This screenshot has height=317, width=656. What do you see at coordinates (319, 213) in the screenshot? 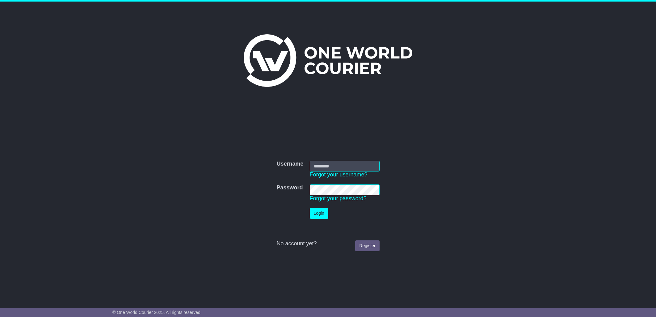
I see `button: Login` at bounding box center [319, 213].